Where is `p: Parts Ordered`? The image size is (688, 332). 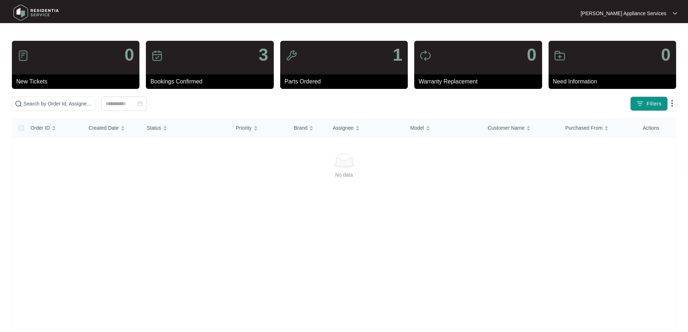
p: Parts Ordered is located at coordinates (346, 82).